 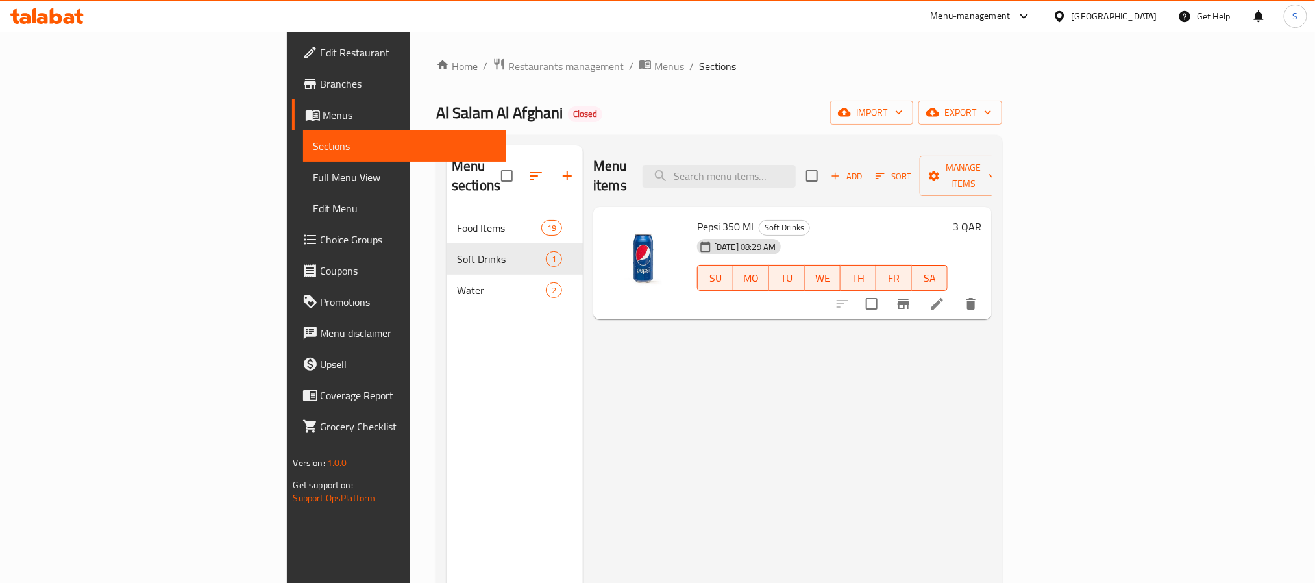 I want to click on span: Coverage Report, so click(x=408, y=395).